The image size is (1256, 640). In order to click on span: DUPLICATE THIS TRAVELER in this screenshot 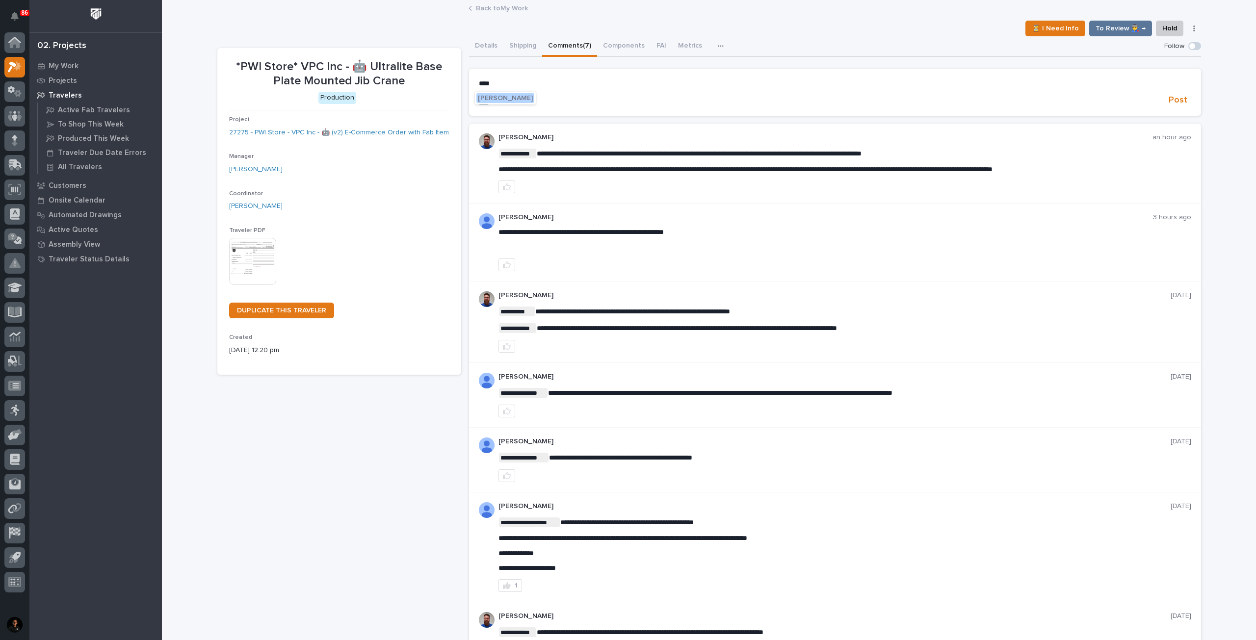, I will do `click(282, 310)`.